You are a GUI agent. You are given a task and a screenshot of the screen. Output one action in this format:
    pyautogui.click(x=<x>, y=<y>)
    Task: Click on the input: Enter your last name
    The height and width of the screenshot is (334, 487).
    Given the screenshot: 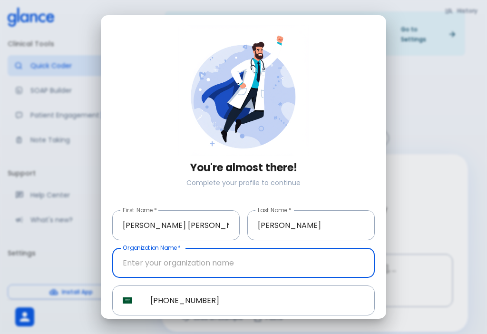 What is the action you would take?
    pyautogui.click(x=311, y=225)
    